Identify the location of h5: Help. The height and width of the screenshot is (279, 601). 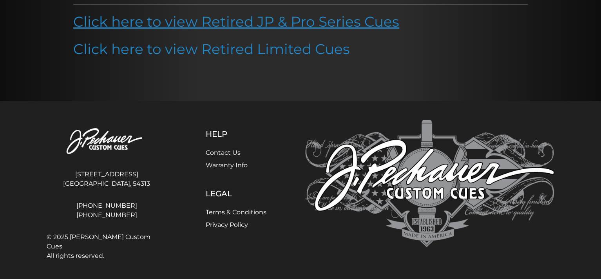
(236, 134).